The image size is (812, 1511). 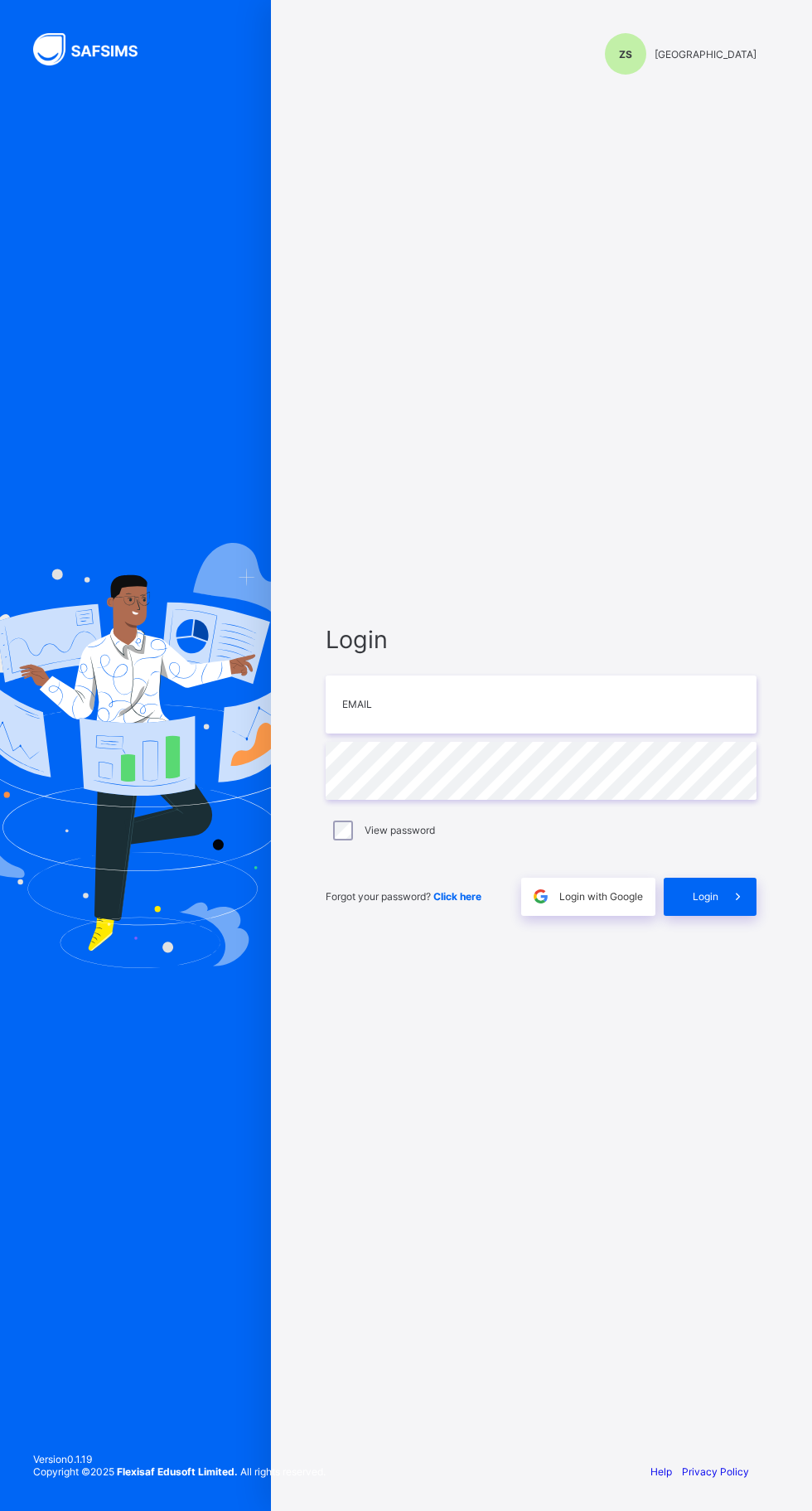 I want to click on span: Copyright © 2025 All rights reserved., so click(x=179, y=1471).